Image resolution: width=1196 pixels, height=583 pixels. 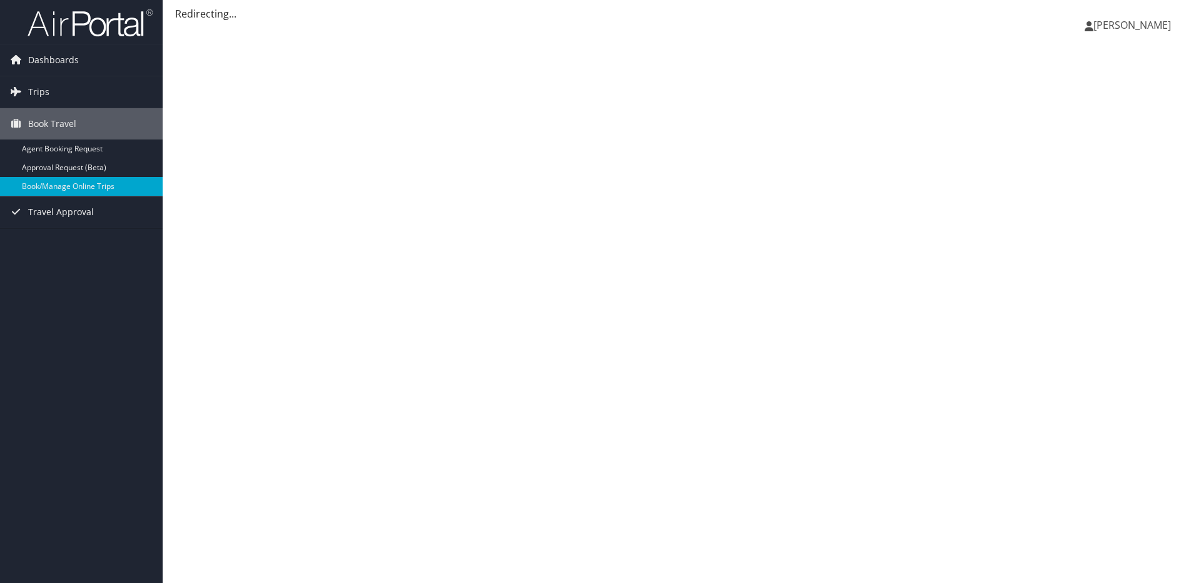 I want to click on span: Trips, so click(x=39, y=92).